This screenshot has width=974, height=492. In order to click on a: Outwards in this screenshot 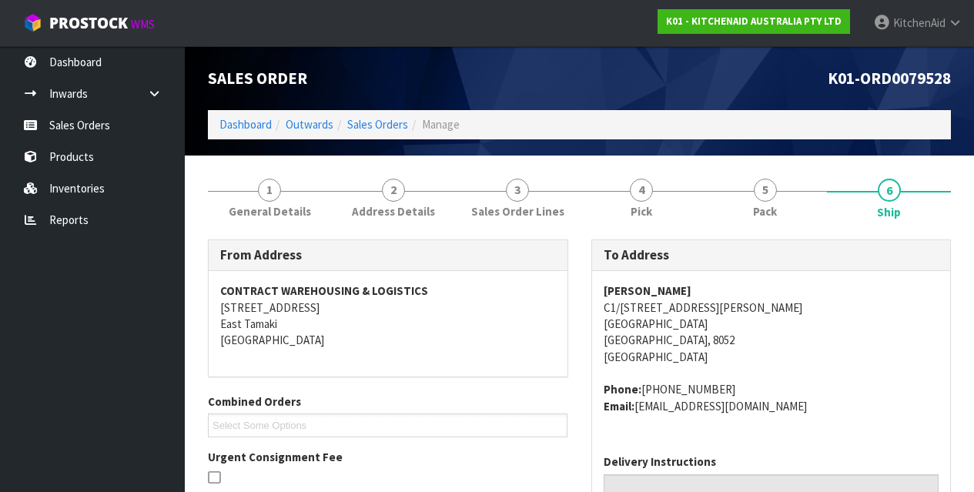, I will do `click(309, 124)`.